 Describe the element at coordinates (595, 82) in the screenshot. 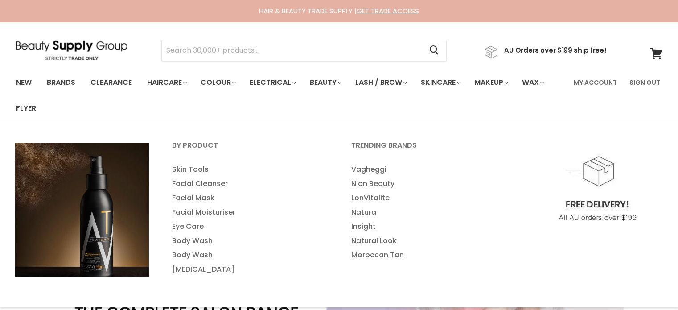

I see `a: My Account` at that location.